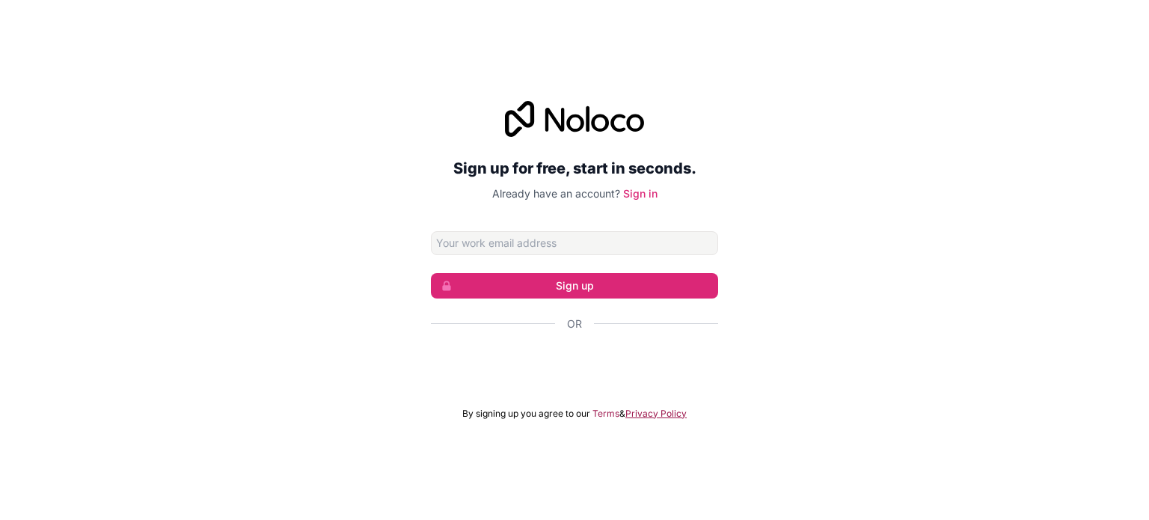 This screenshot has width=1149, height=520. I want to click on a: Sign in, so click(640, 193).